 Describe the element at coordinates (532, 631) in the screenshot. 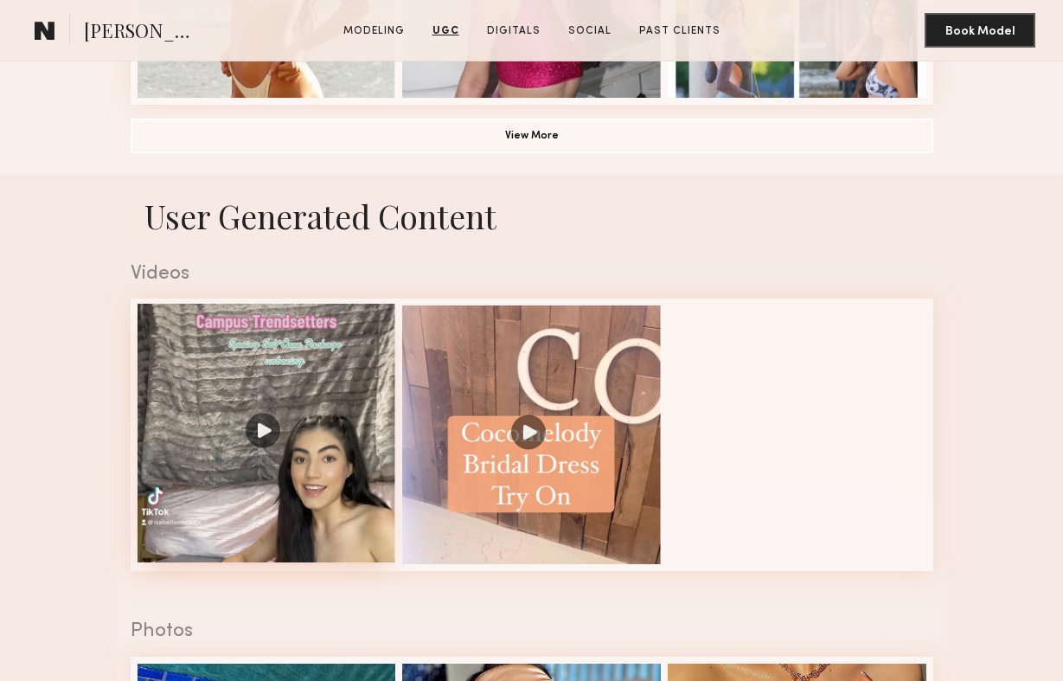

I see `div: Photos` at that location.